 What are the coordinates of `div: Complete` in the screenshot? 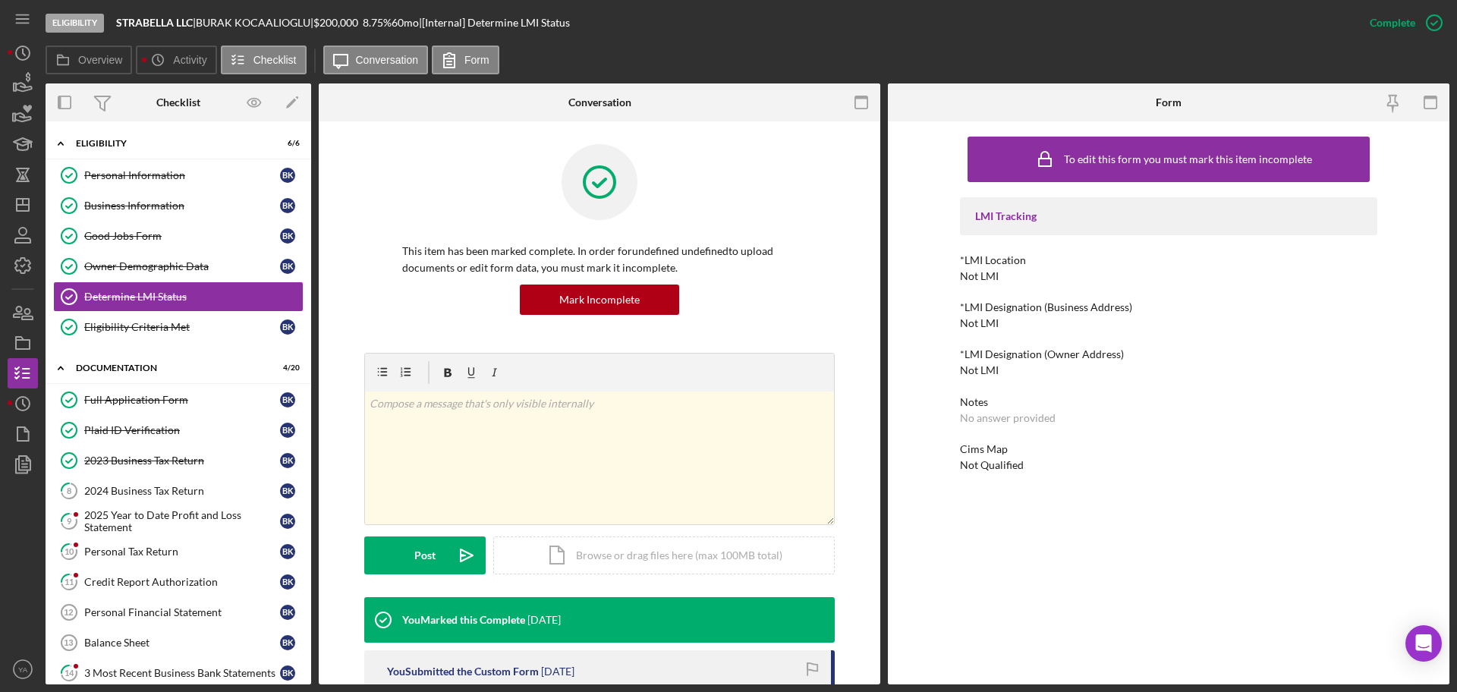 It's located at (1392, 23).